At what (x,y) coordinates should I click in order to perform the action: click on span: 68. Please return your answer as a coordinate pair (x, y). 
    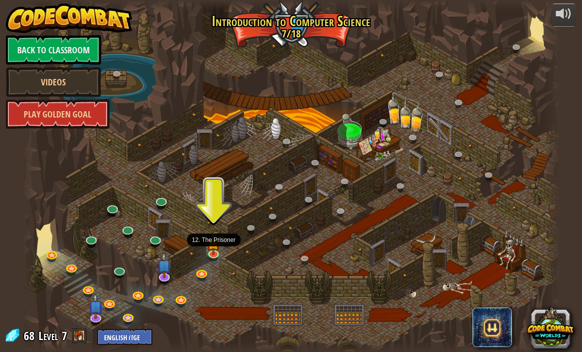
    Looking at the image, I should click on (31, 335).